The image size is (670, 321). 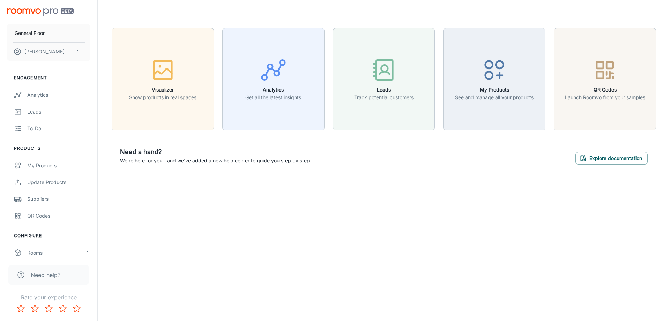 What do you see at coordinates (48, 33) in the screenshot?
I see `button: General Floor` at bounding box center [48, 33].